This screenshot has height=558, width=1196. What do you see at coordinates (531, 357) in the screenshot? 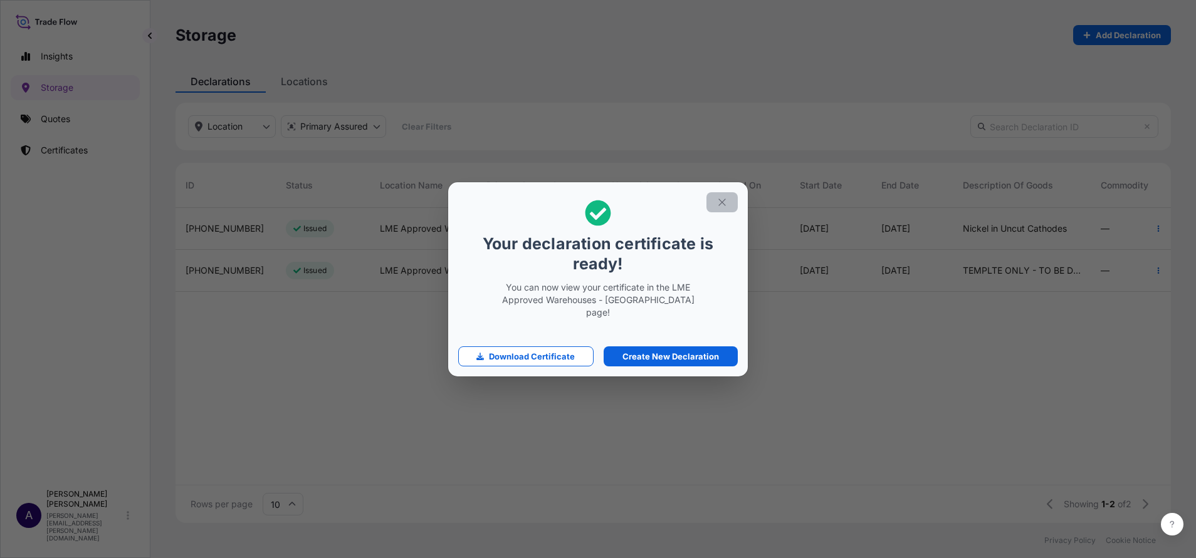
I see `p: Download Certificate` at bounding box center [531, 357].